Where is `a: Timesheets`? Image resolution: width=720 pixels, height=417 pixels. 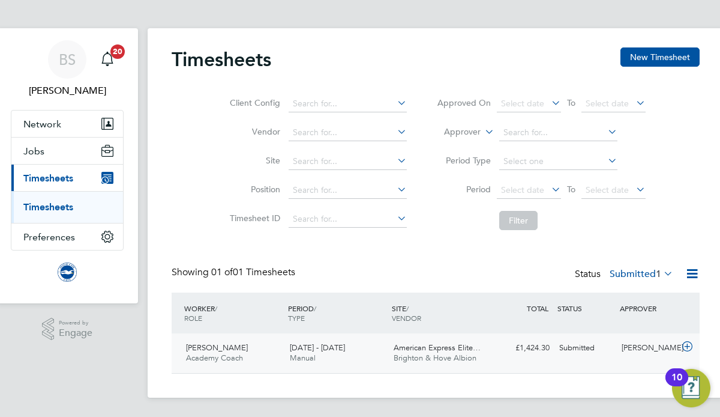 a: Timesheets is located at coordinates (48, 206).